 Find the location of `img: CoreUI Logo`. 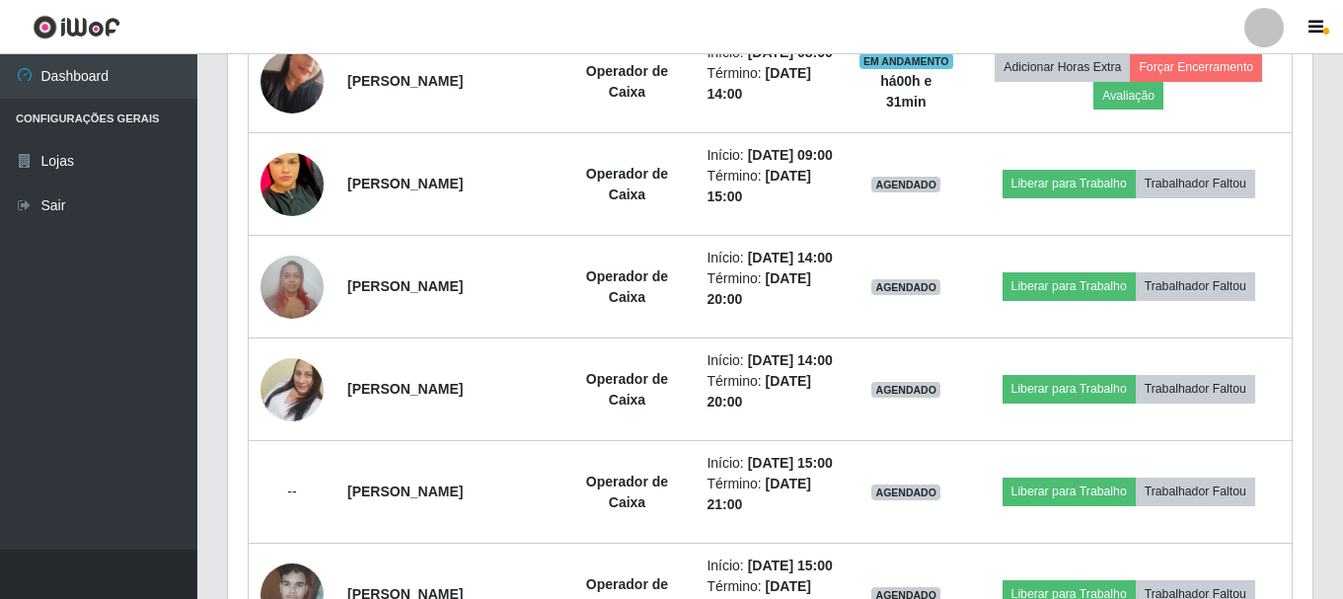

img: CoreUI Logo is located at coordinates (76, 27).